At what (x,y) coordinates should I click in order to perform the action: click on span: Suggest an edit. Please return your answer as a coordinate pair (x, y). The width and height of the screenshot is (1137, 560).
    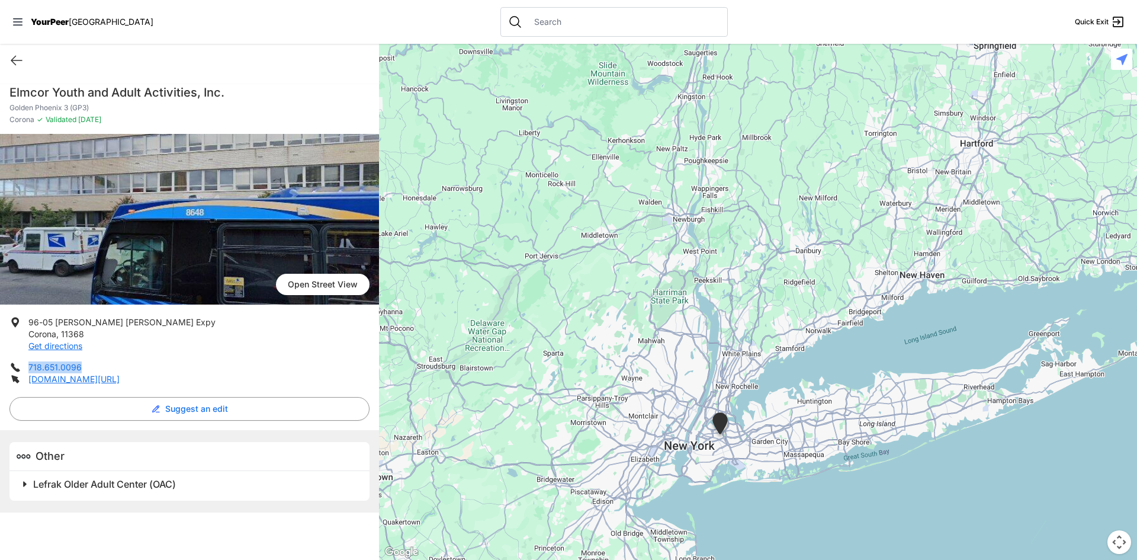
    Looking at the image, I should click on (197, 409).